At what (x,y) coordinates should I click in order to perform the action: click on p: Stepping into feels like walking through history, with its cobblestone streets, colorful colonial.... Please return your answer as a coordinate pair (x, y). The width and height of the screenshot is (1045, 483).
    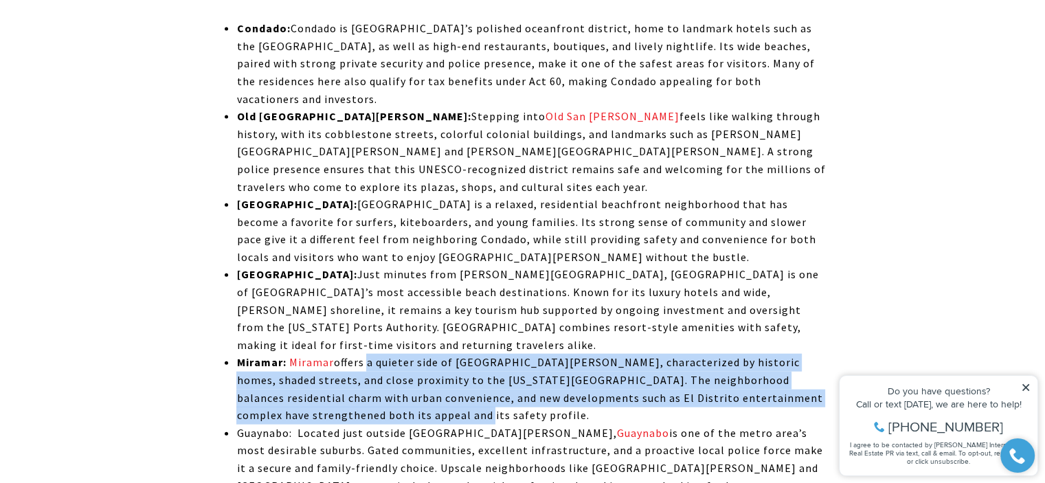
    Looking at the image, I should click on (531, 152).